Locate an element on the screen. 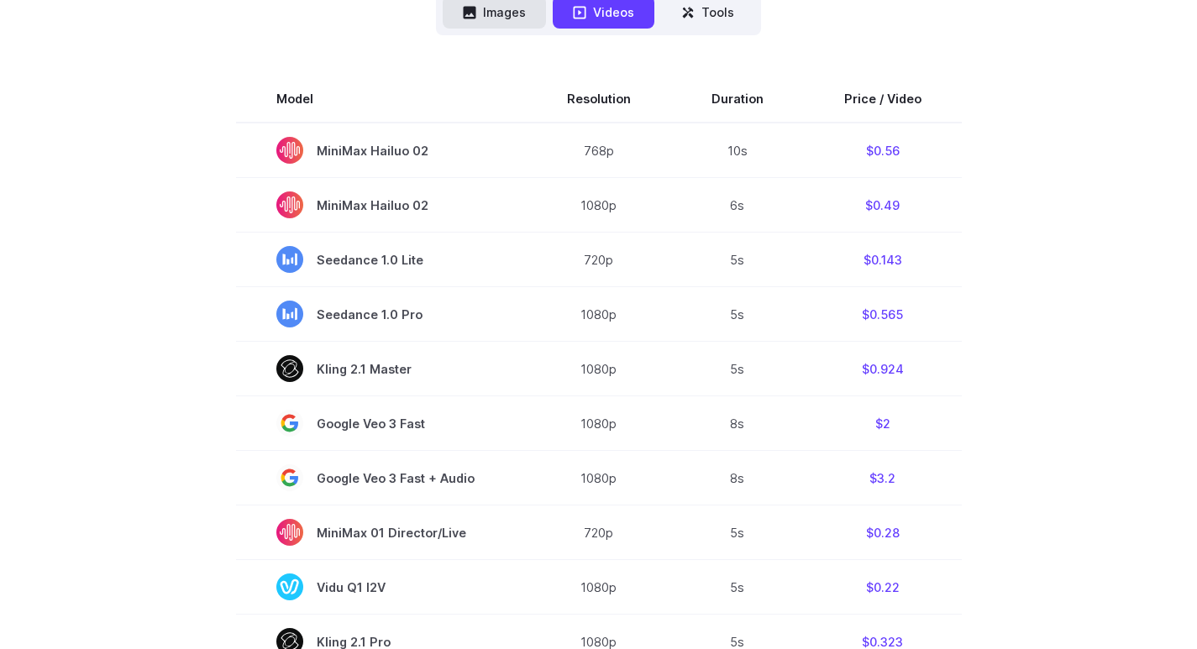 The image size is (1197, 649). th: Model is located at coordinates (381, 99).